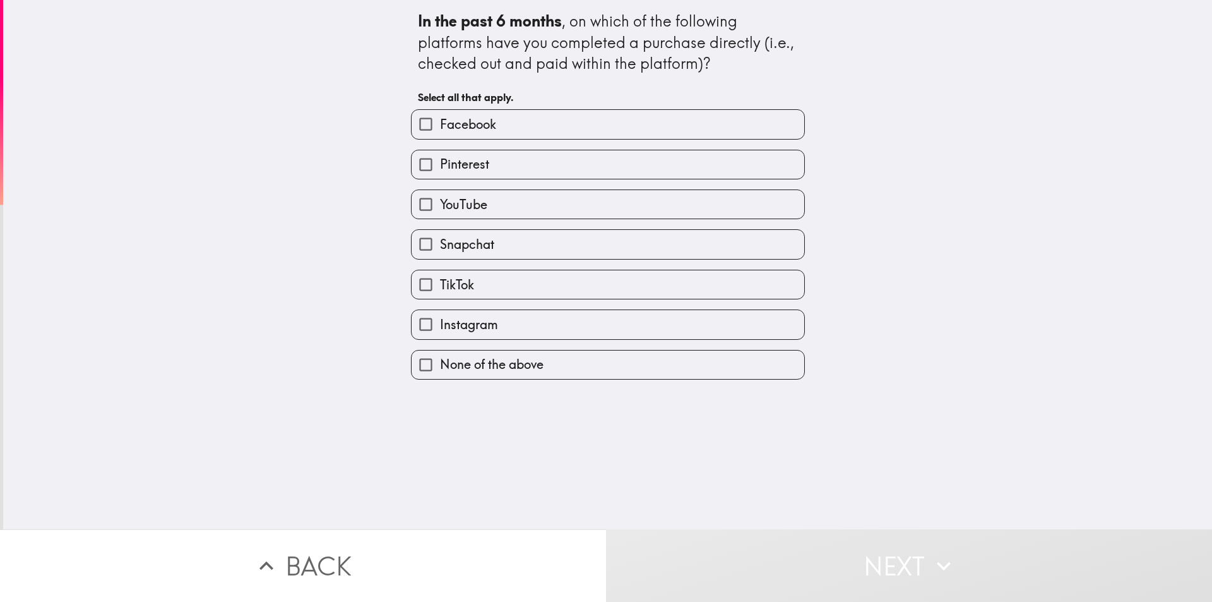 This screenshot has height=602, width=1212. Describe the element at coordinates (468, 124) in the screenshot. I see `span: Facebook` at that location.